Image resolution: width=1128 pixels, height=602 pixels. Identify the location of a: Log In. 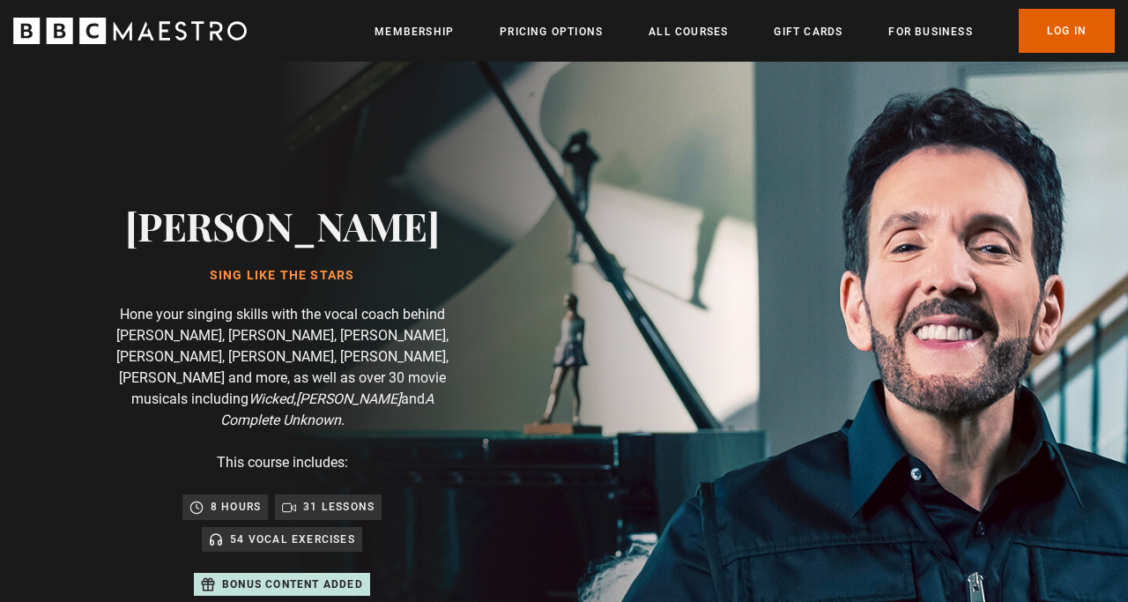
(1067, 31).